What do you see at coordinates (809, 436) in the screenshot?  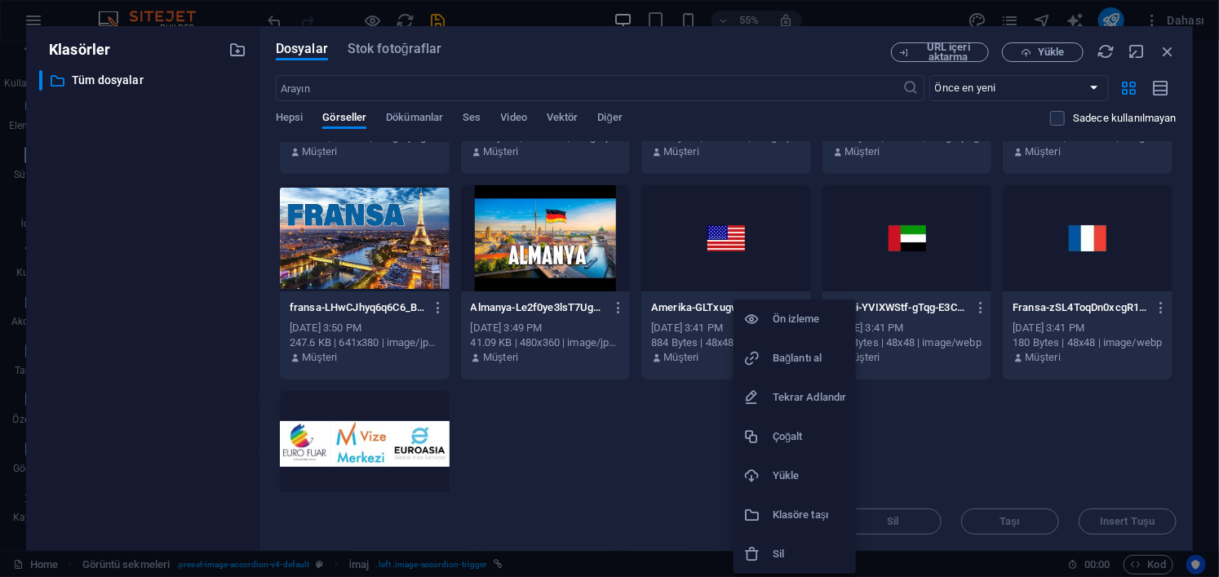 I see `h6: Çoğalt` at bounding box center [809, 436].